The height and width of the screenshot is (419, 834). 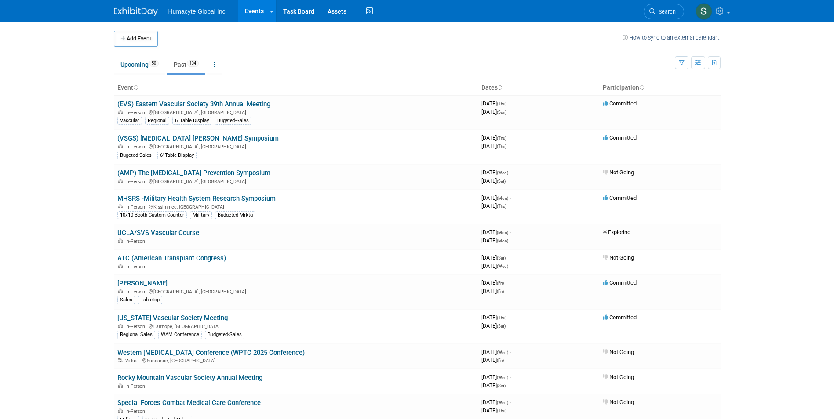 What do you see at coordinates (120, 360) in the screenshot?
I see `img: Virtual Event` at bounding box center [120, 360].